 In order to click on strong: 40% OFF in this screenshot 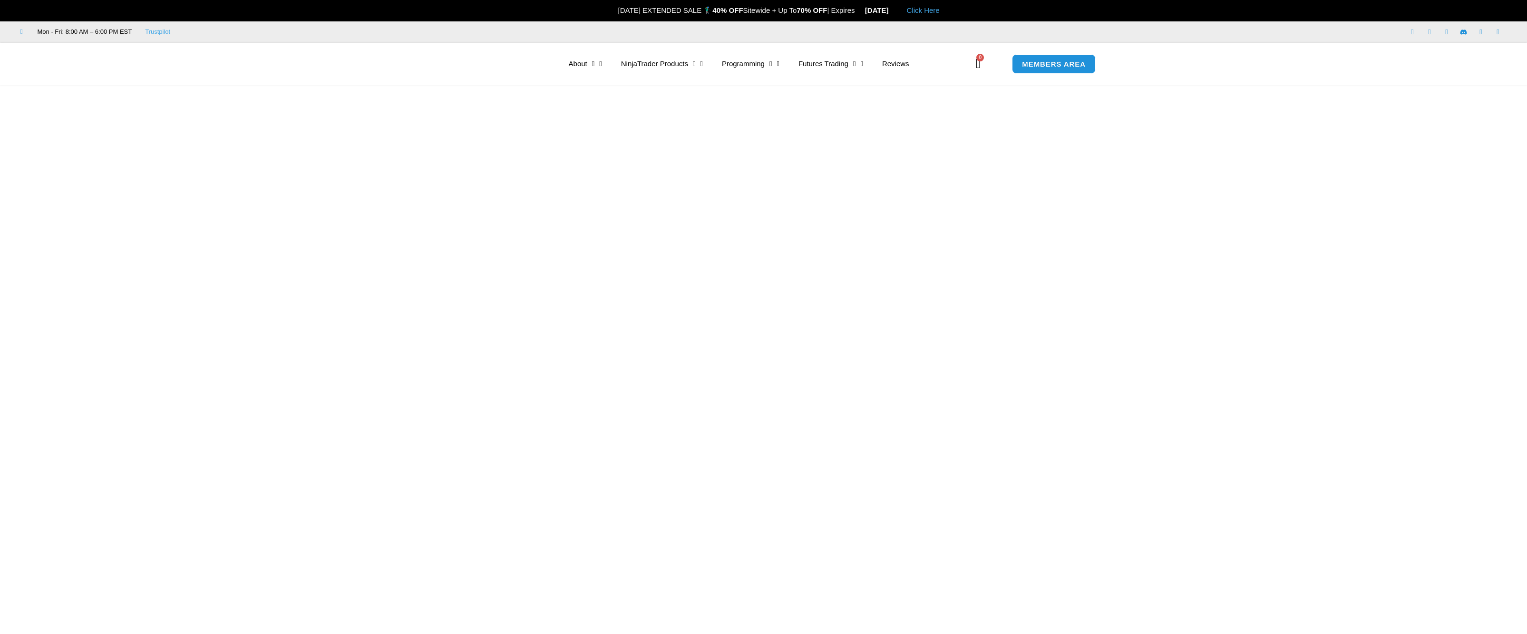, I will do `click(728, 10)`.